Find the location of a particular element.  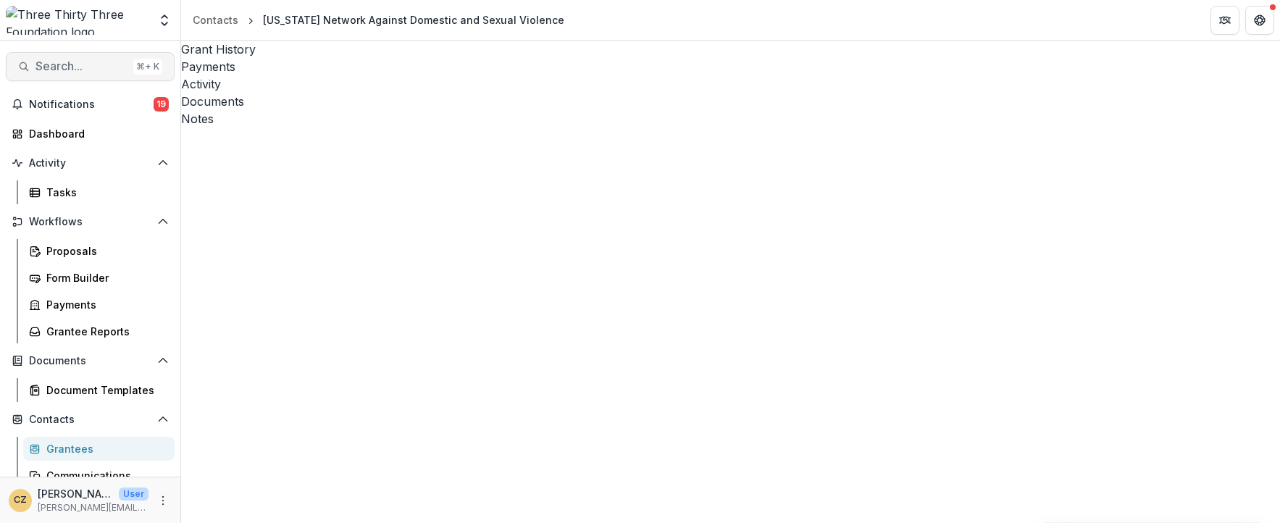

div: Notes is located at coordinates (730, 119).